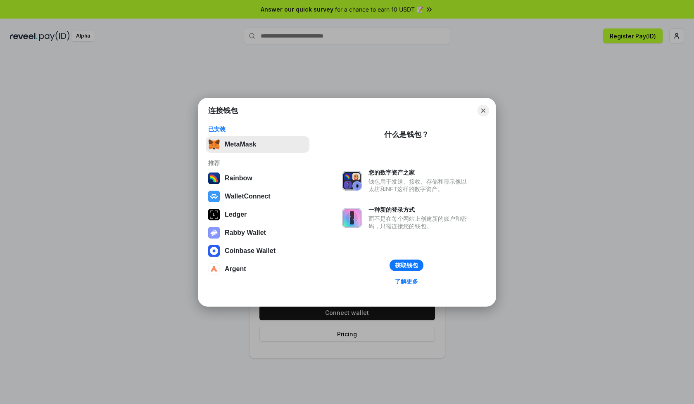  I want to click on button: Rabby Wallet, so click(257, 233).